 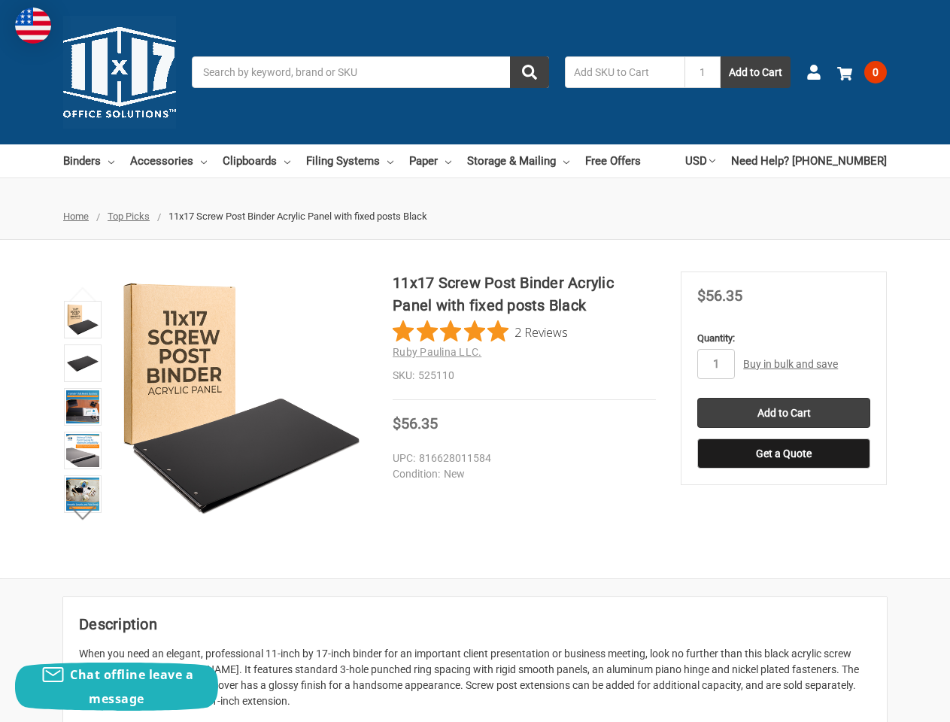 I want to click on span: Home, so click(x=76, y=216).